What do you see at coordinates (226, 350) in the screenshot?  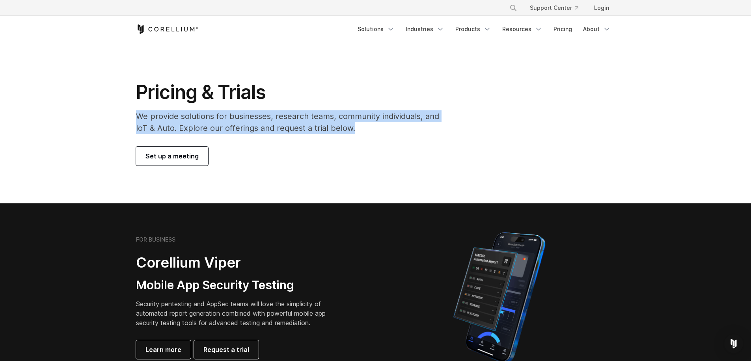 I see `a: Request a trial` at bounding box center [226, 350].